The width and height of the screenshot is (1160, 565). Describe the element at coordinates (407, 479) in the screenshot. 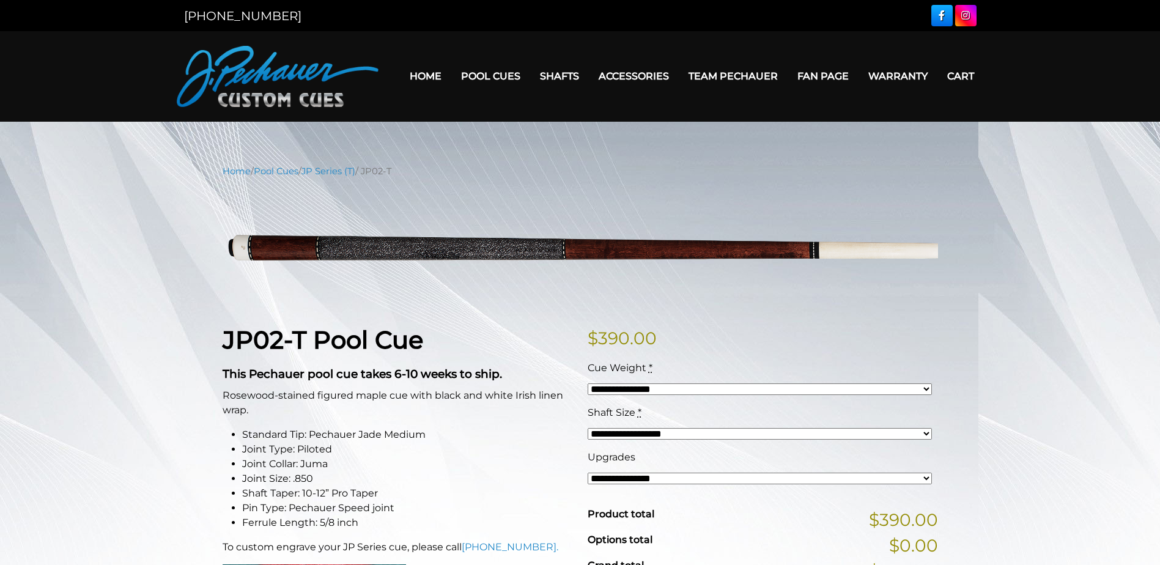

I see `li: Joint Size: .850` at that location.